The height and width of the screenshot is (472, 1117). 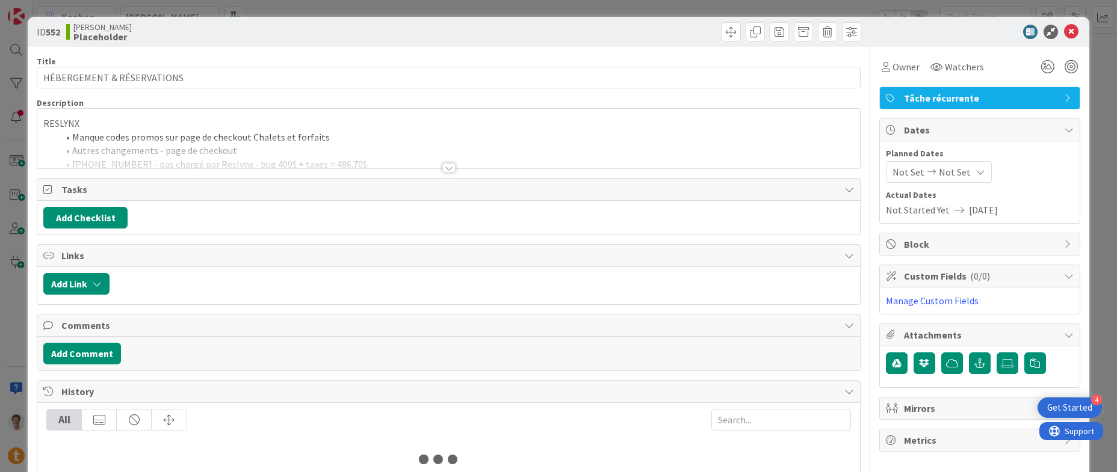 What do you see at coordinates (76, 284) in the screenshot?
I see `button: Add Link` at bounding box center [76, 284].